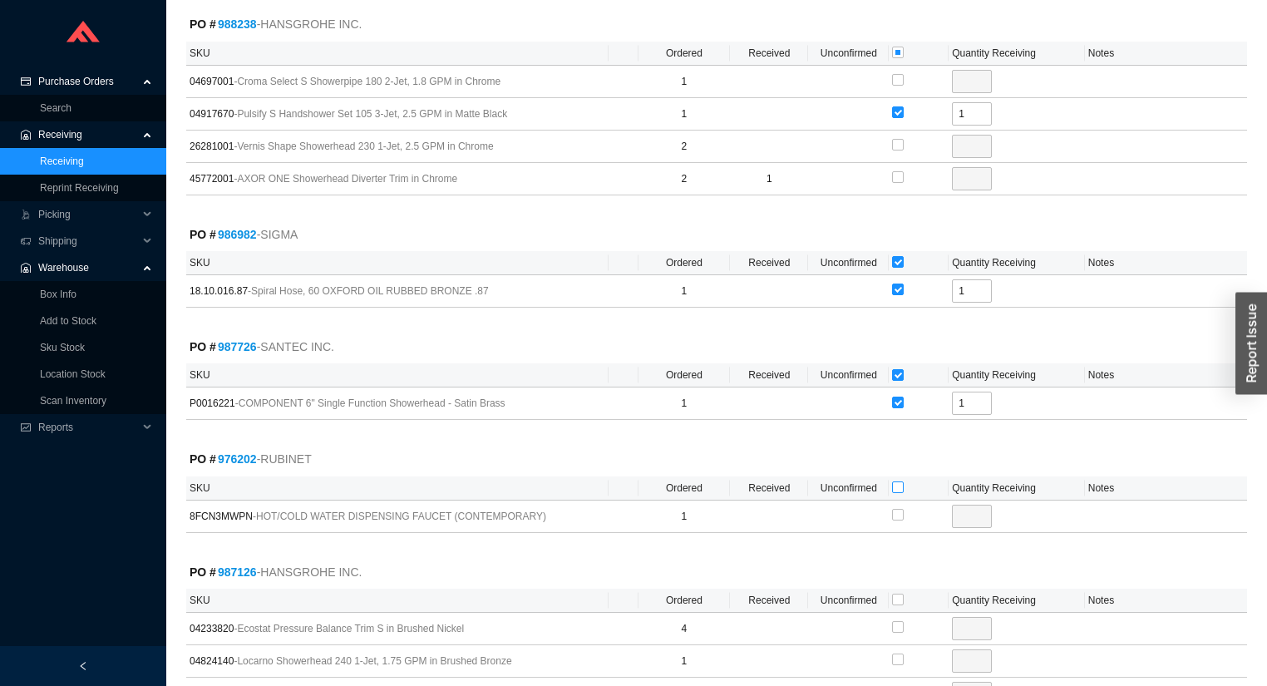 This screenshot has width=1267, height=686. What do you see at coordinates (73, 401) in the screenshot?
I see `a: Scan Inventory` at bounding box center [73, 401].